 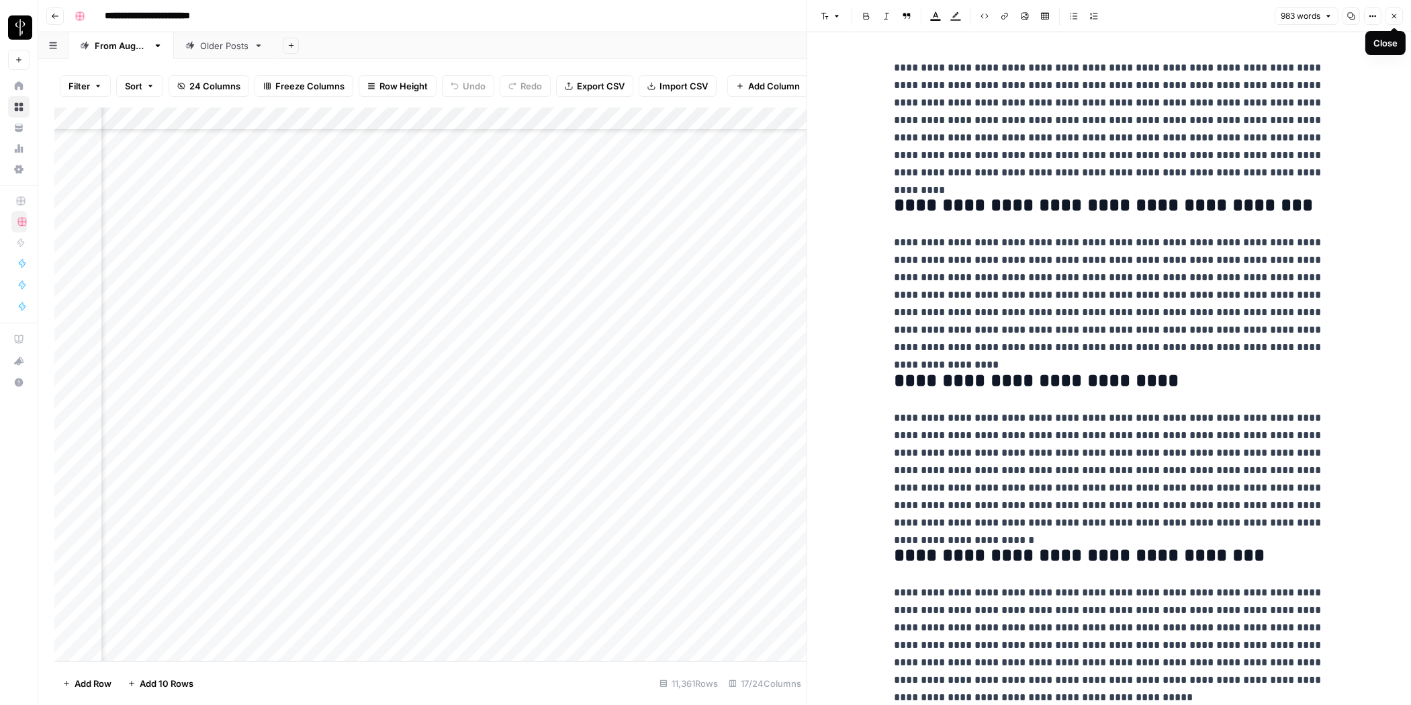 What do you see at coordinates (19, 148) in the screenshot?
I see `a: Usage` at bounding box center [19, 148].